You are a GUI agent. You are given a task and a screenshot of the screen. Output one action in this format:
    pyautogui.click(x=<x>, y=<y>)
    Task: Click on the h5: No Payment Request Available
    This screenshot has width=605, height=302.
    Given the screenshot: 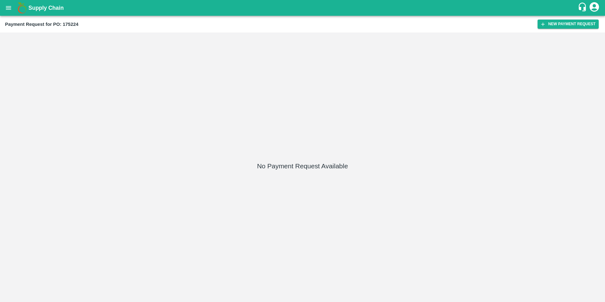 What is the action you would take?
    pyautogui.click(x=302, y=166)
    